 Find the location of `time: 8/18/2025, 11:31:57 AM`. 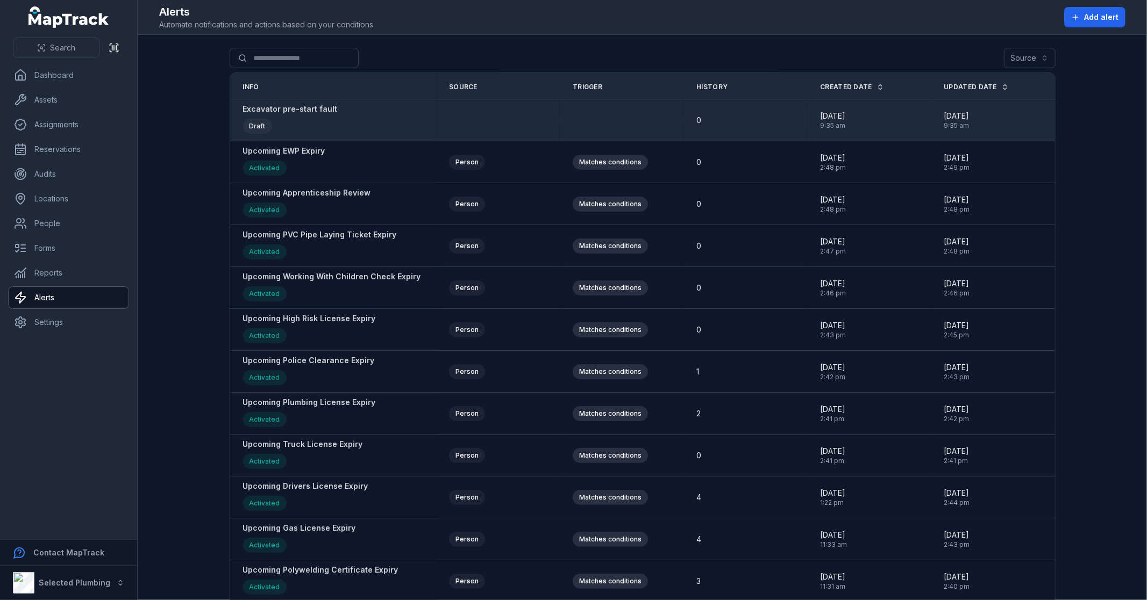

time: 8/18/2025, 11:31:57 AM is located at coordinates (832, 582).